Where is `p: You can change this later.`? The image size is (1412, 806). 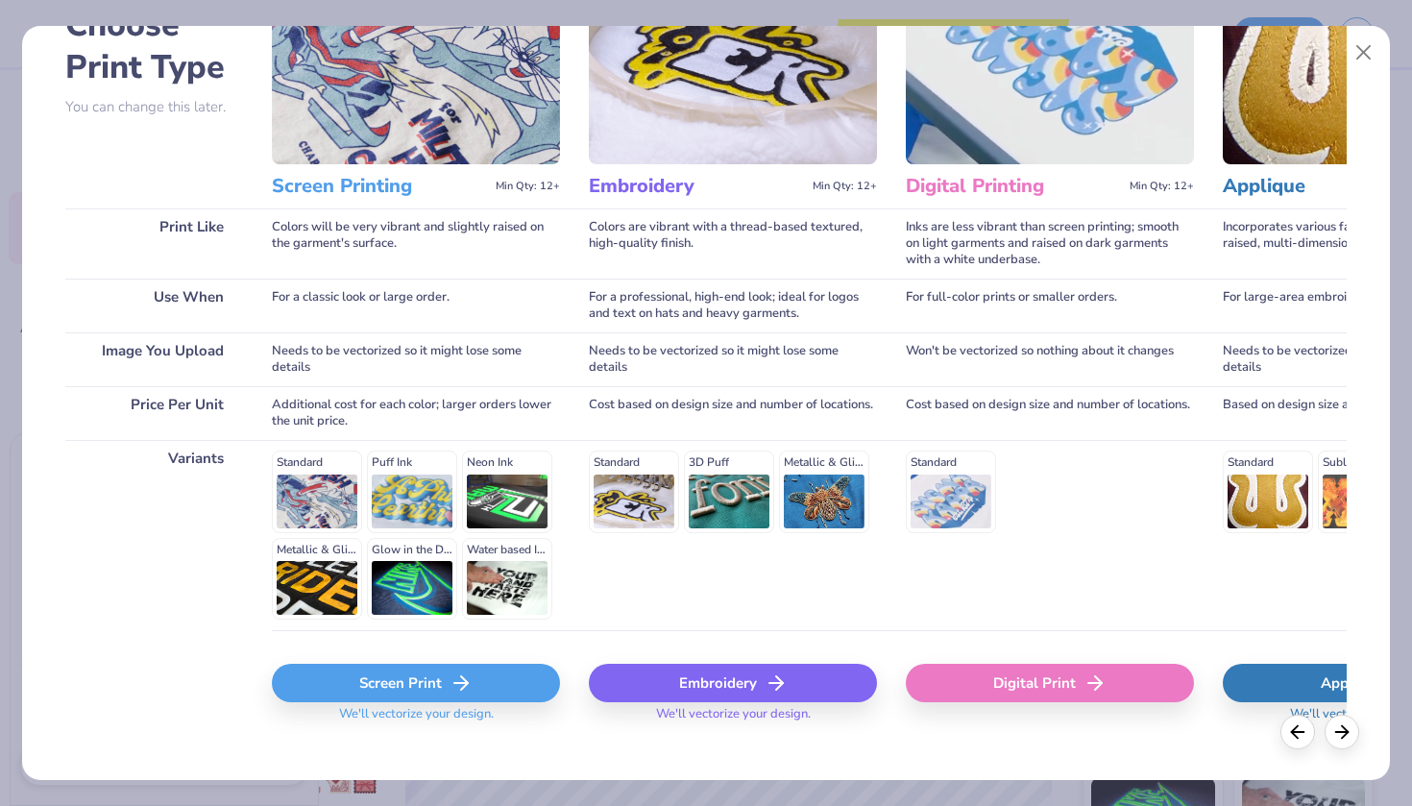
p: You can change this later. is located at coordinates (154, 107).